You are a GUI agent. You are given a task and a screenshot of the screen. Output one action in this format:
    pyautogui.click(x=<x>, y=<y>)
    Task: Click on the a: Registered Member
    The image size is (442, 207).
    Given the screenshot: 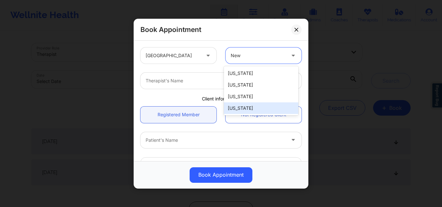 What is the action you would take?
    pyautogui.click(x=178, y=115)
    